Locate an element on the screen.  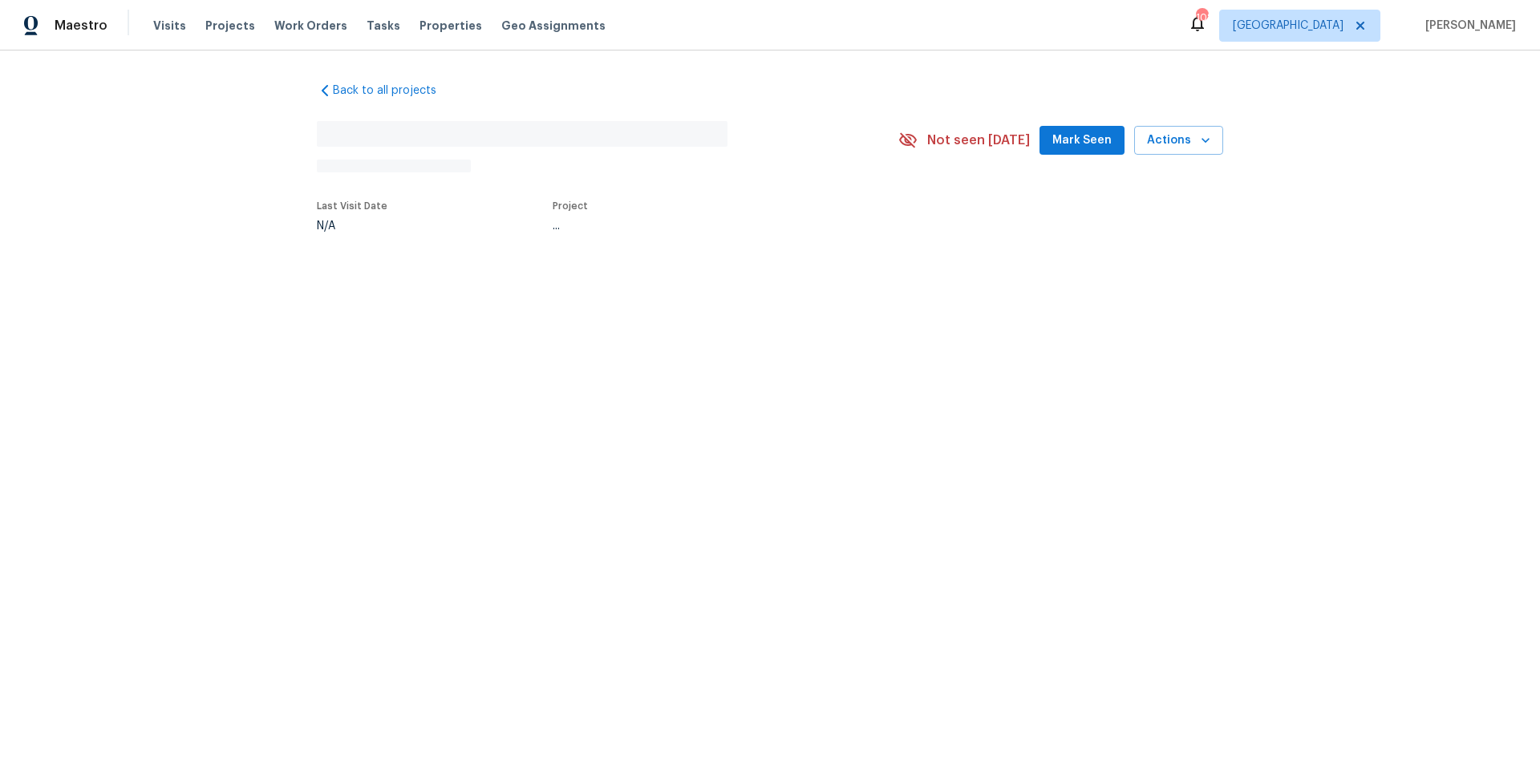
span: Mark Seen is located at coordinates (1082, 140).